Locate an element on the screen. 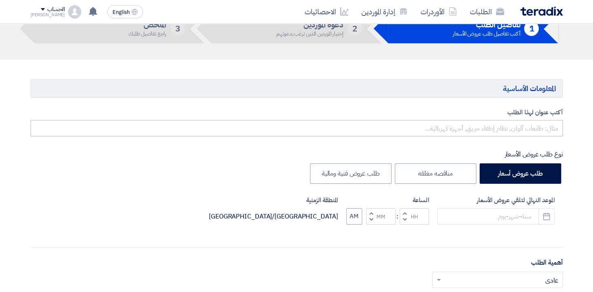 The image size is (593, 292). label: الساعة is located at coordinates (387, 200).